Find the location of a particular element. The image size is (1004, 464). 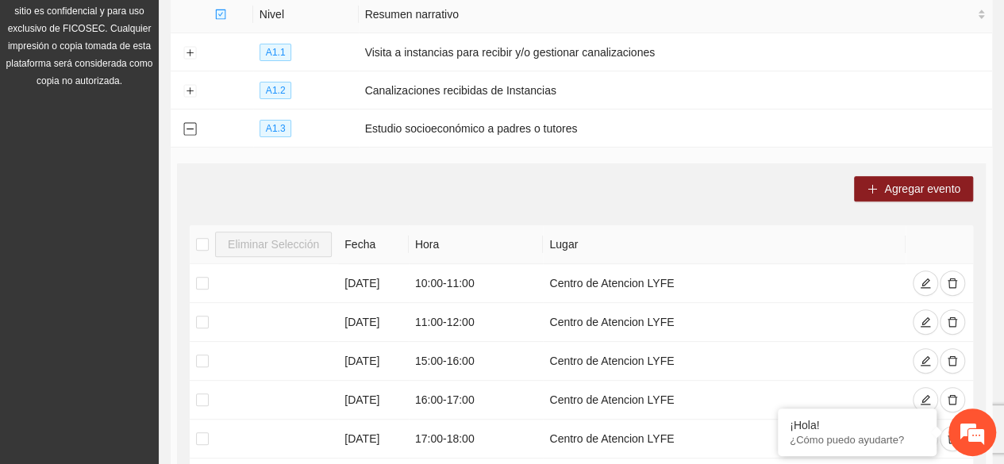

span: plus is located at coordinates (872, 190).